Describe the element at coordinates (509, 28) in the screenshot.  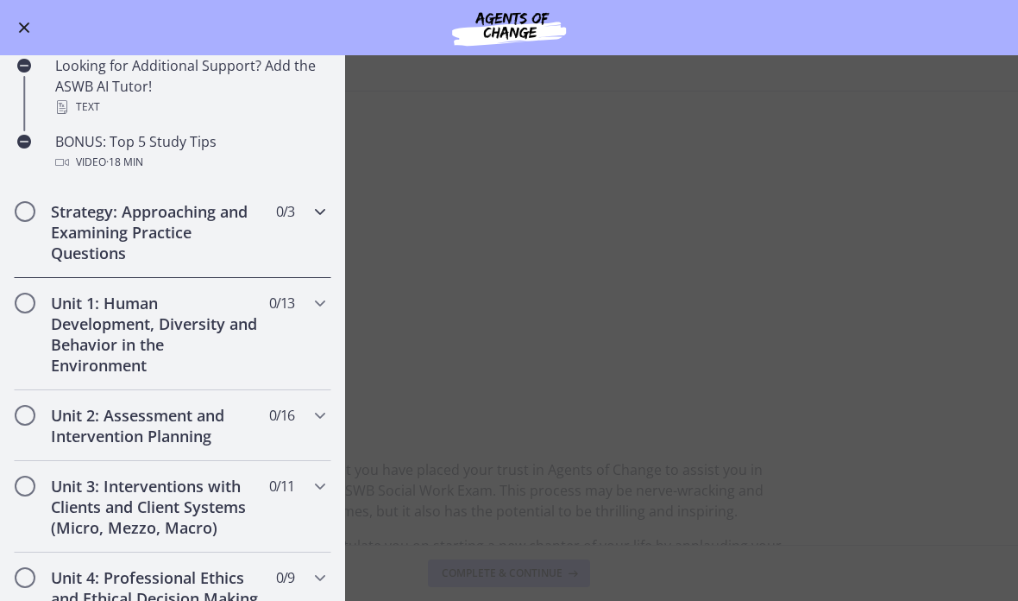
I see `img: Agents of Change` at that location.